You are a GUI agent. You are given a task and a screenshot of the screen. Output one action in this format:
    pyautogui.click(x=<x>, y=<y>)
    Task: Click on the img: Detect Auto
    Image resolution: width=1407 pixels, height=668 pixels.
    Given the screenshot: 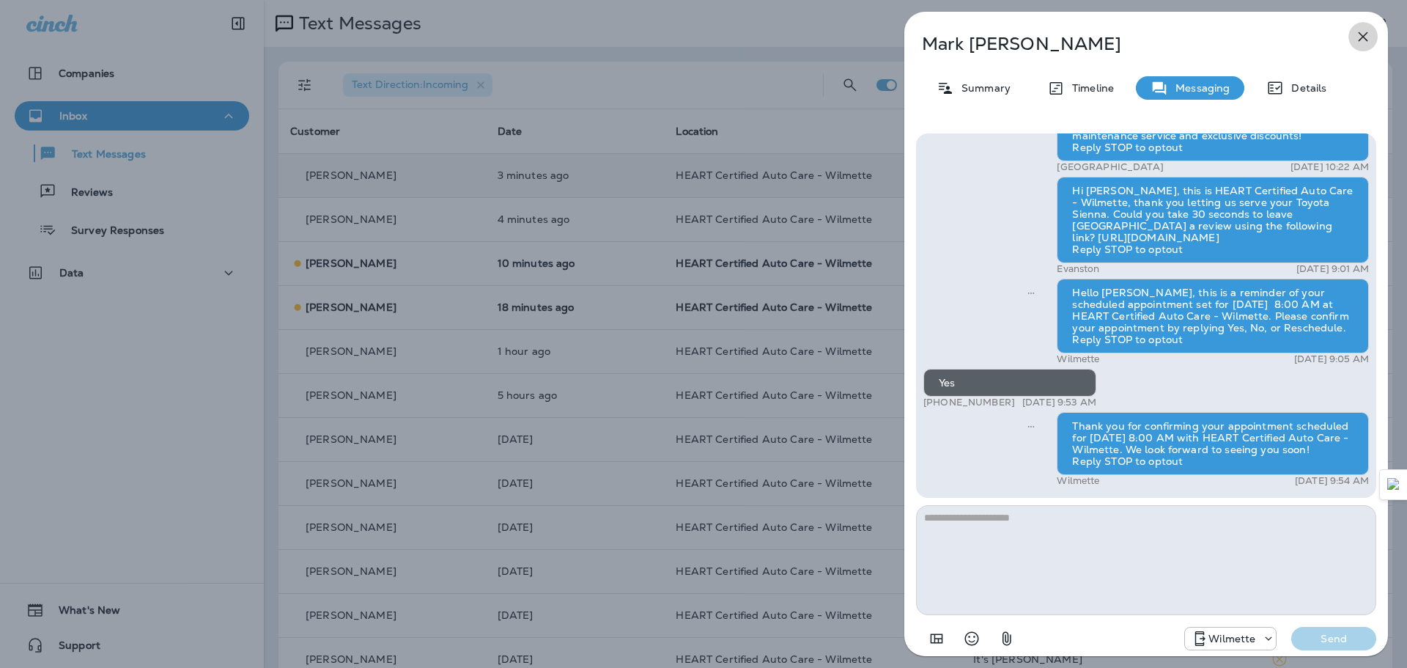 What is the action you would take?
    pyautogui.click(x=1394, y=484)
    